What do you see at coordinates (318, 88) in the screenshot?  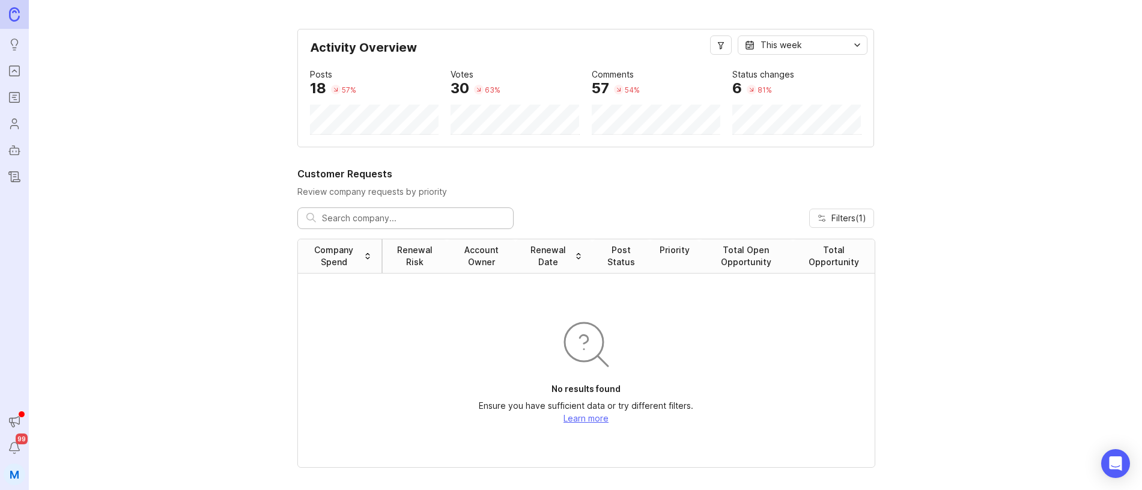 I see `div: 18` at bounding box center [318, 88].